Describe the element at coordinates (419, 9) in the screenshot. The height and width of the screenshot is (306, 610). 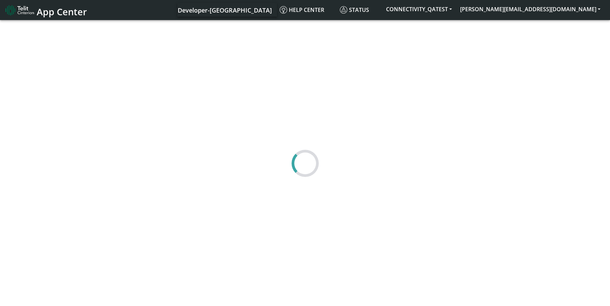
I see `button: CONNECTIVITY_QATEST` at that location.